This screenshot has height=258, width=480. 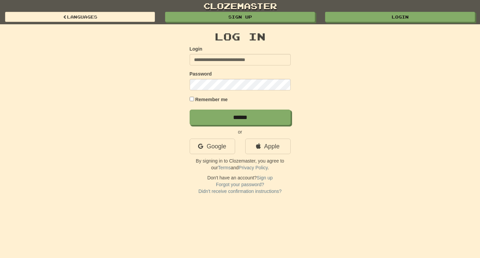 I want to click on a: Terms, so click(x=224, y=167).